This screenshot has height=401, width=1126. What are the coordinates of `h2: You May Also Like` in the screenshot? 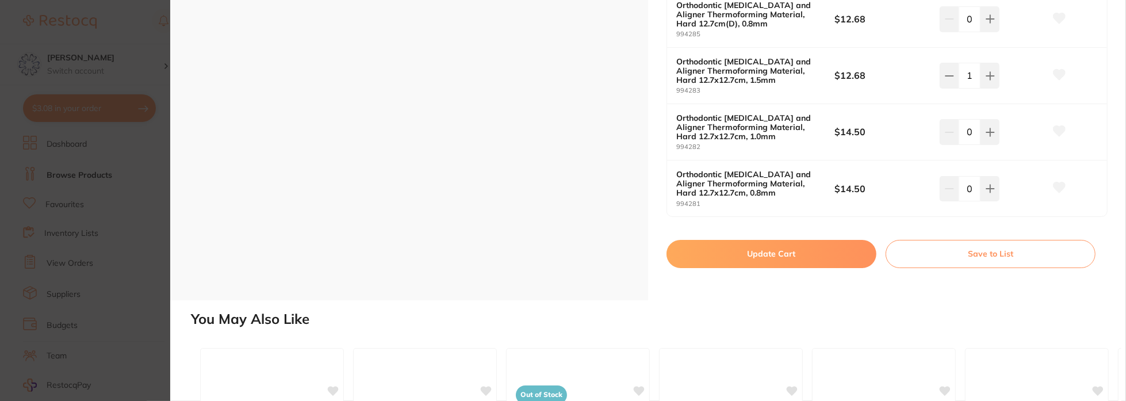 It's located at (656, 319).